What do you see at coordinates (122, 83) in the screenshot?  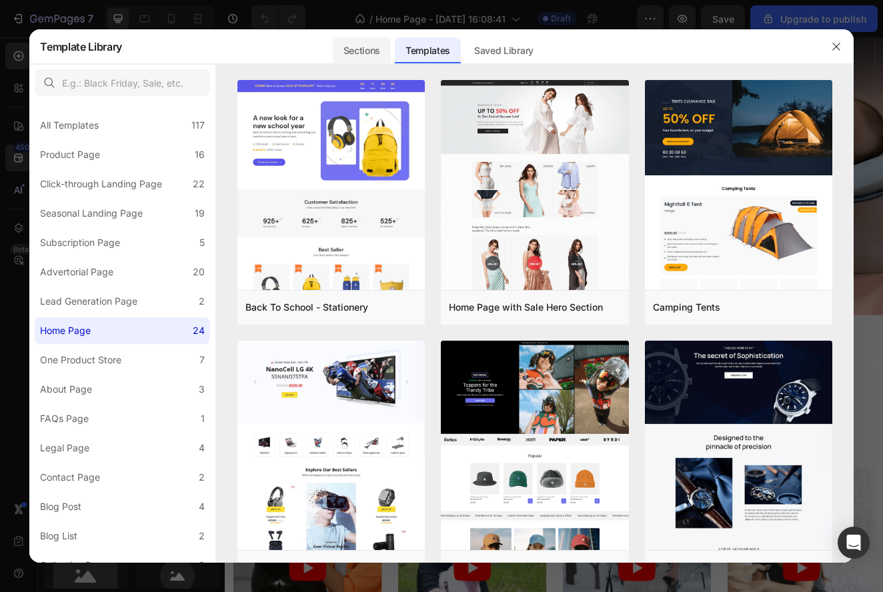 I see `input: E.g.: Black Friday, Sale, etc.` at bounding box center [122, 83].